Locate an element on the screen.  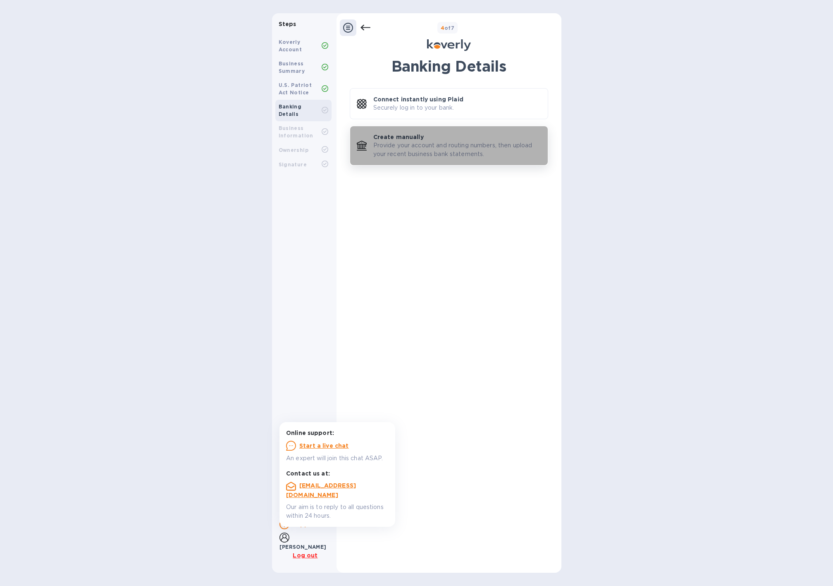
b: Online support: is located at coordinates (310, 433).